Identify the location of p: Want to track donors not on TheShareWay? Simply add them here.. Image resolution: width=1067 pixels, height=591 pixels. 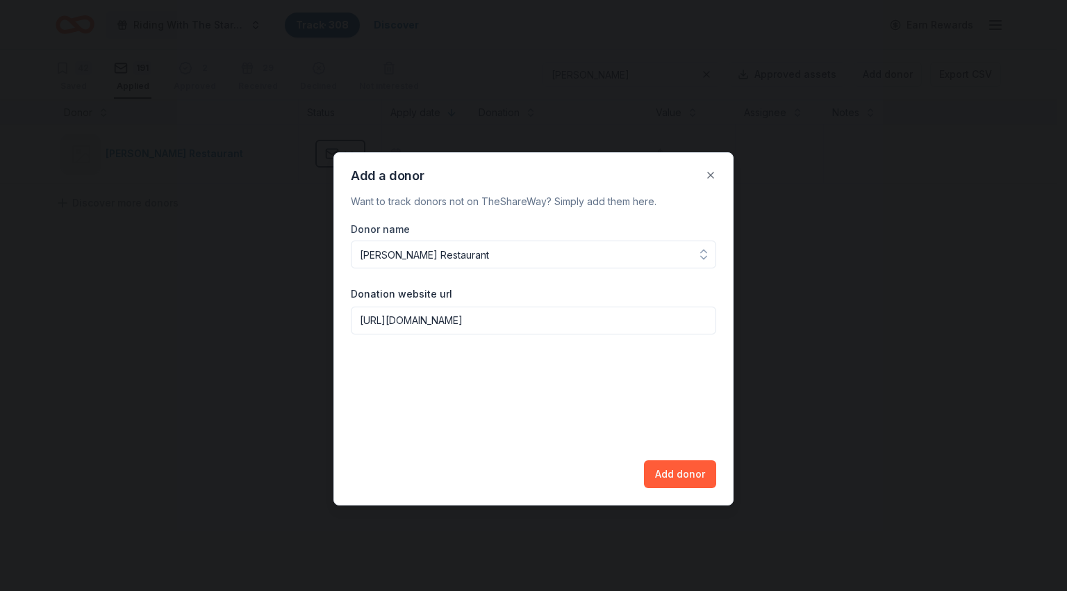
(534, 202).